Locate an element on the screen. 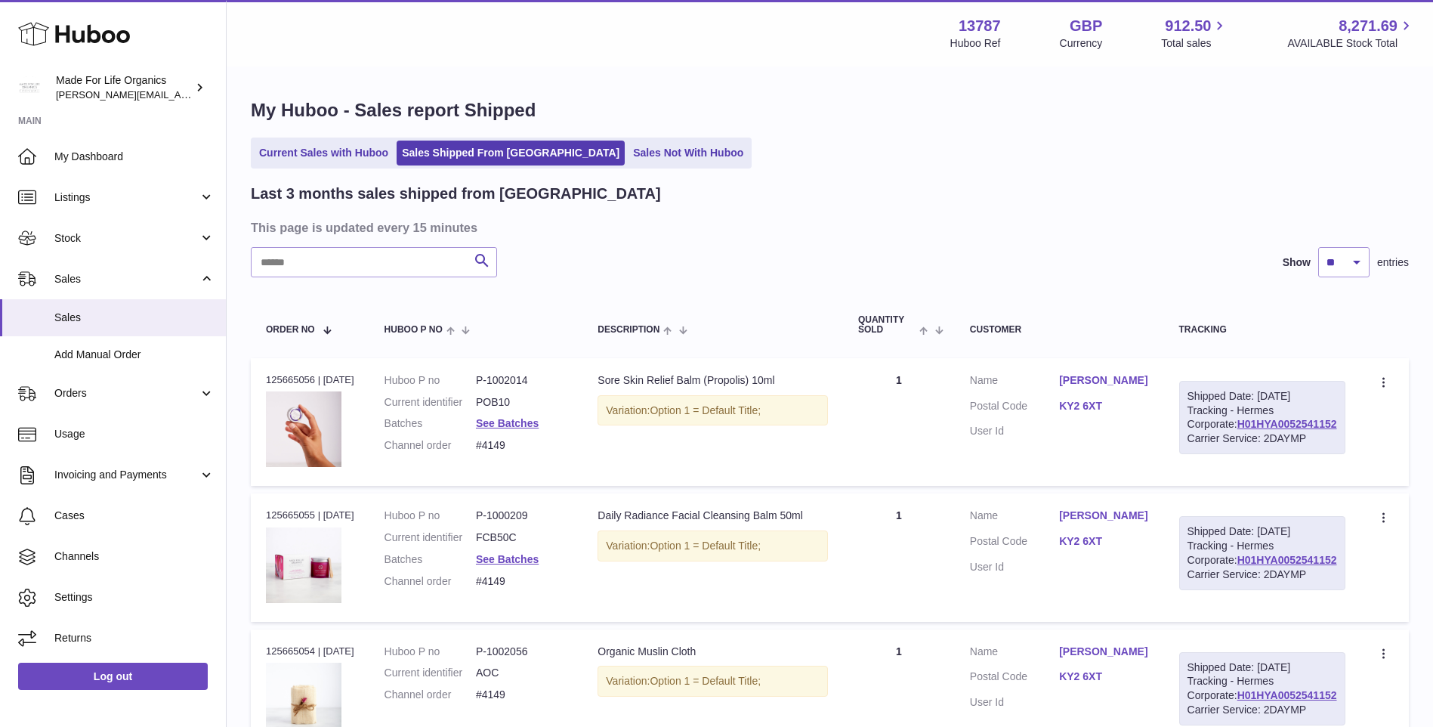 The image size is (1433, 727). span: entries is located at coordinates (1393, 262).